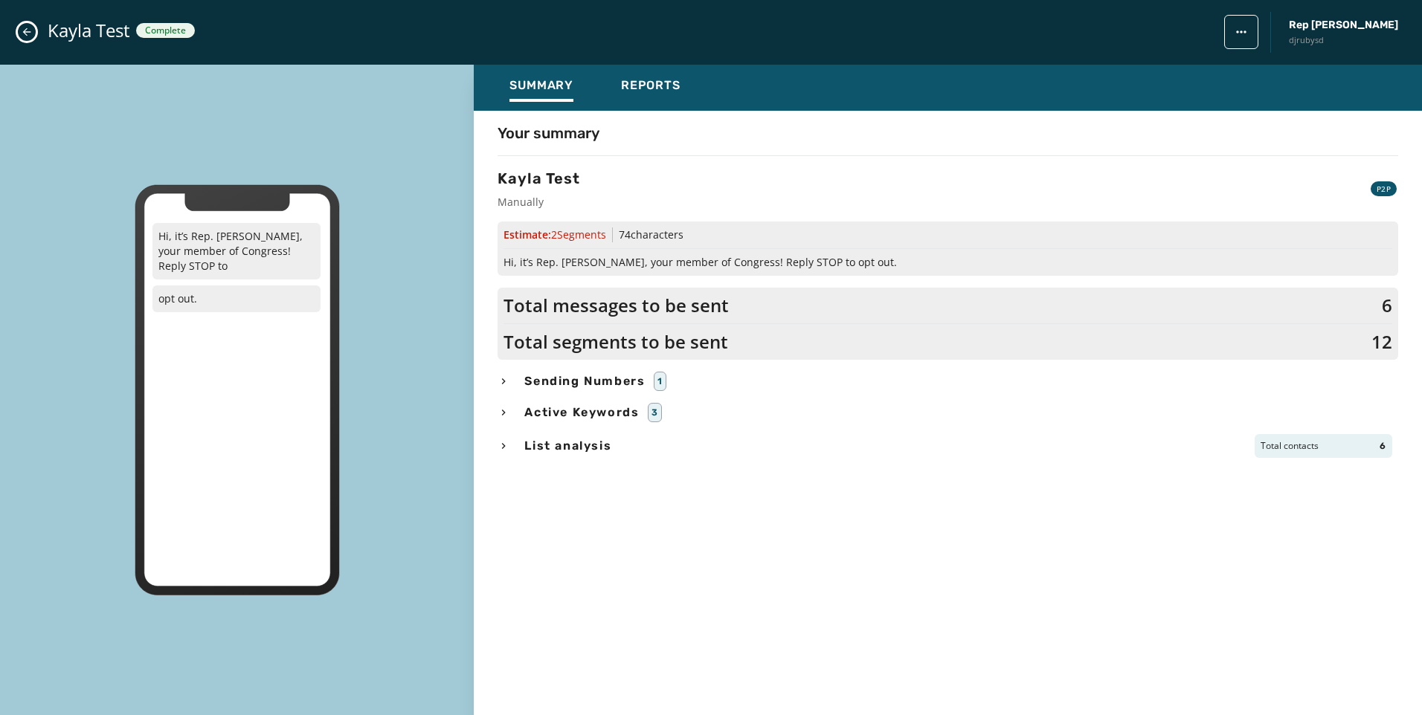 The image size is (1422, 715). What do you see at coordinates (947, 413) in the screenshot?
I see `button: Active Keywords3` at bounding box center [947, 413].